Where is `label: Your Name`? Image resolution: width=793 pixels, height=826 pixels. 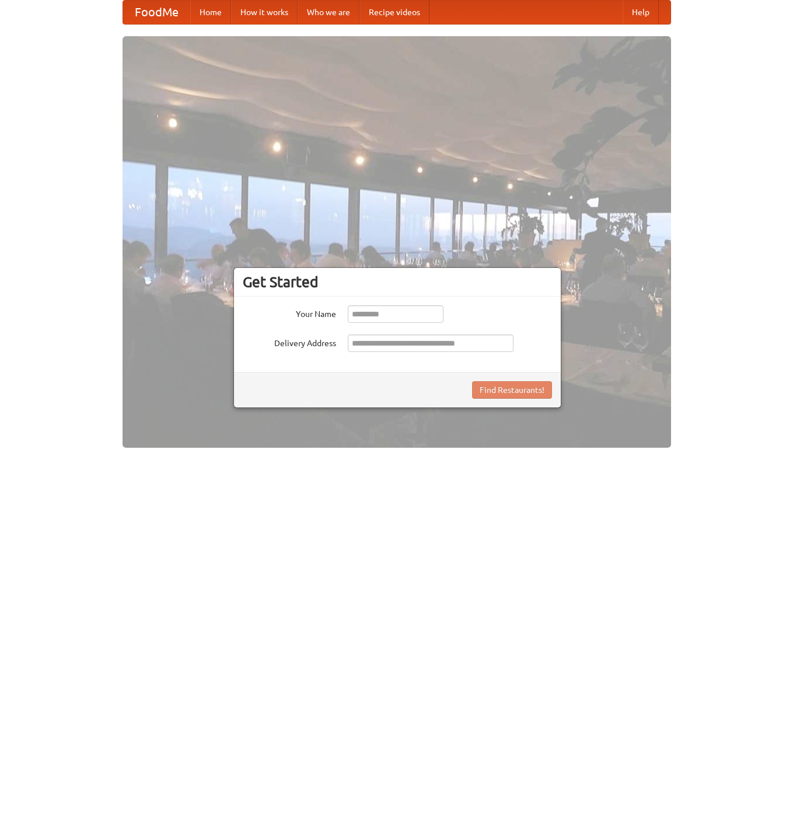 label: Your Name is located at coordinates (290, 312).